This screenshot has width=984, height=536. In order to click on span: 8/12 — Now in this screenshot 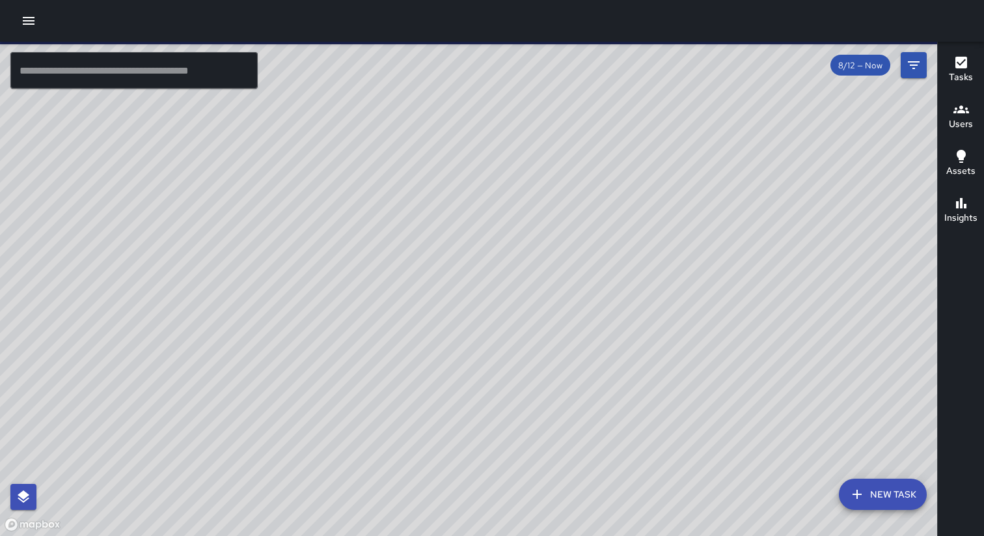, I will do `click(861, 65)`.